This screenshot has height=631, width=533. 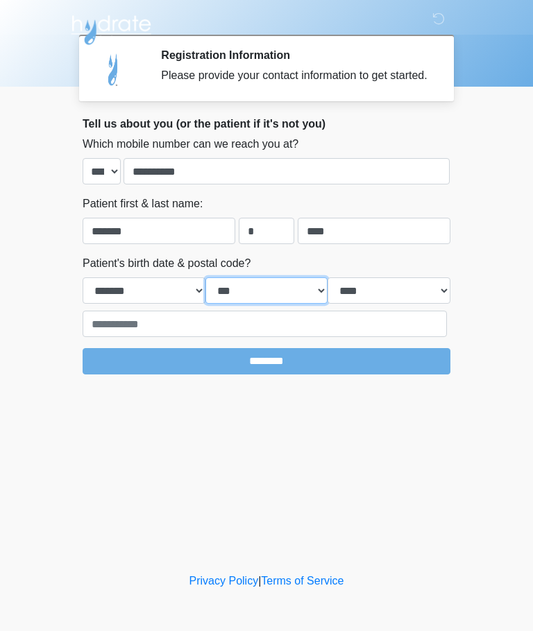 I want to click on label: Patient's birth date & postal code?, so click(x=167, y=264).